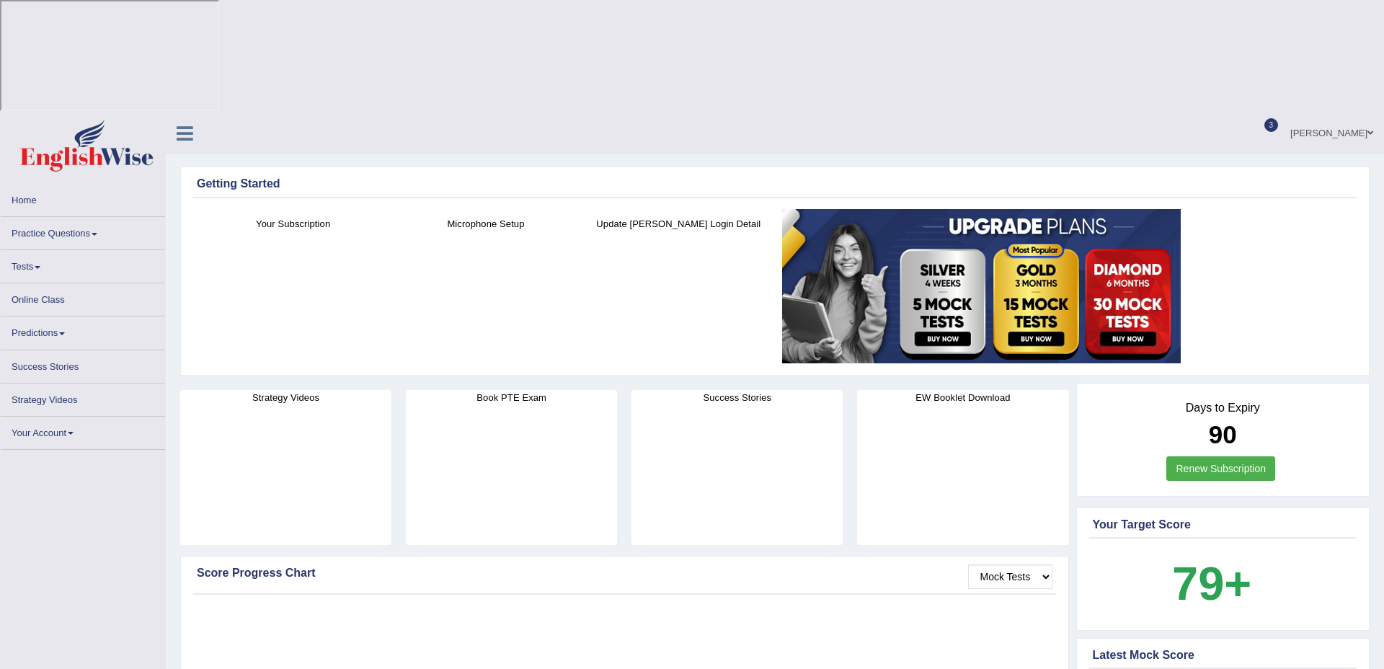 Image resolution: width=1384 pixels, height=669 pixels. Describe the element at coordinates (981, 286) in the screenshot. I see `img: small5.jpg` at that location.